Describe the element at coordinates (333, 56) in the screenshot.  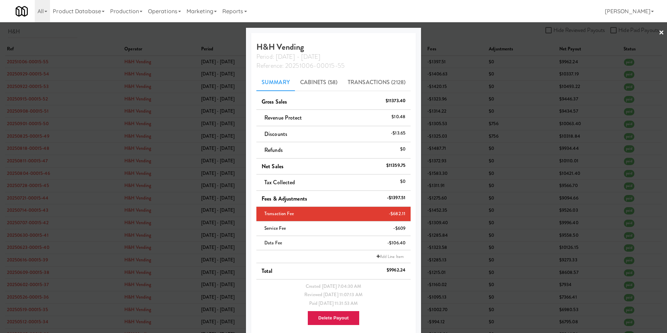
I see `h4: H&H Vending` at that location.